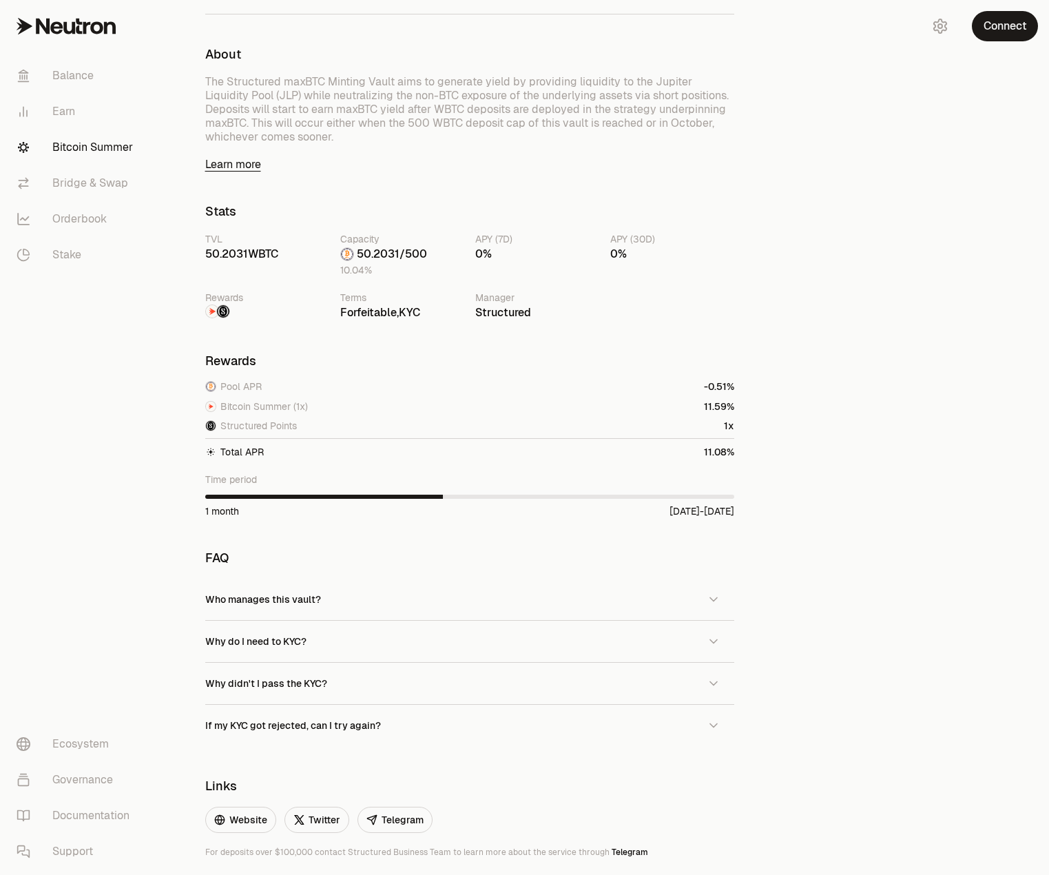  What do you see at coordinates (470, 110) in the screenshot?
I see `p: The Structured maxBTC Minting Vault aims to generate yield by providing liquidity to the Jupiter ...` at bounding box center [470, 110].